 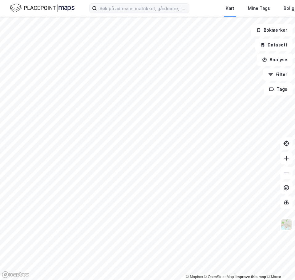 I want to click on div: Mine Tags, so click(x=259, y=8).